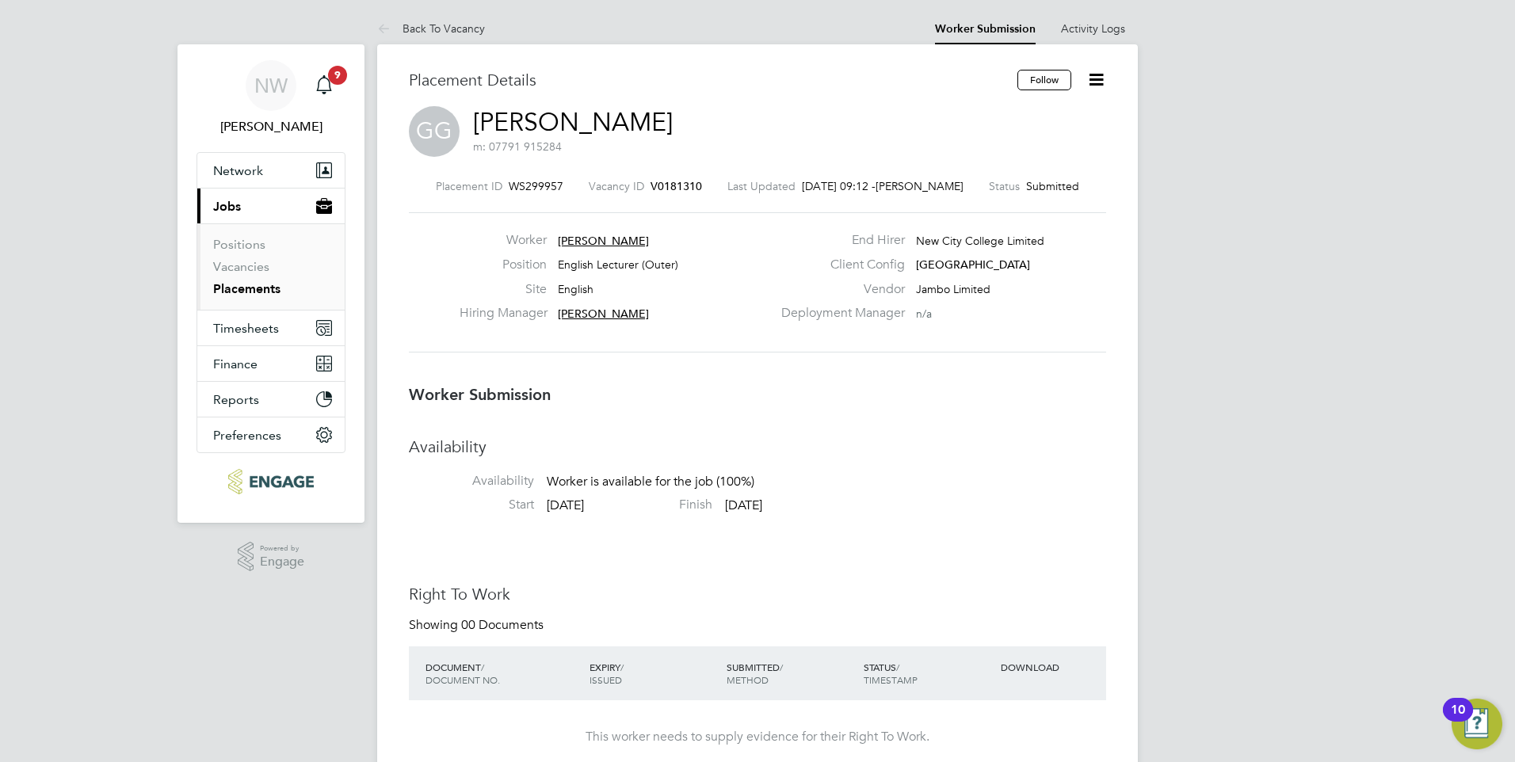 This screenshot has height=762, width=1515. What do you see at coordinates (469, 186) in the screenshot?
I see `label: Placement ID` at bounding box center [469, 186].